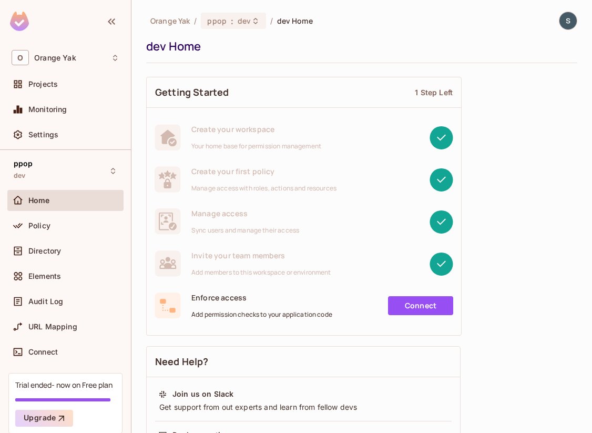  Describe the element at coordinates (421, 306) in the screenshot. I see `a: Connect` at that location.